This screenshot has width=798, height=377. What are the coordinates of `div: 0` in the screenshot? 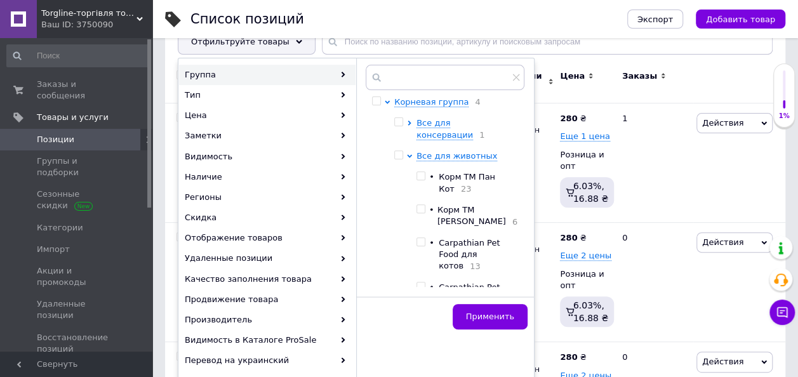 It's located at (654, 283).